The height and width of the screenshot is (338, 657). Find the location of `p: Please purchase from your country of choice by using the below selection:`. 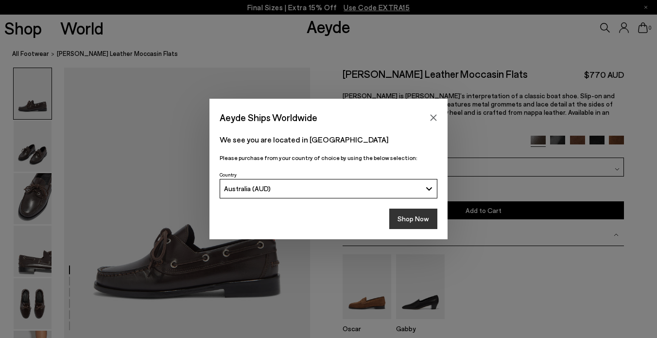

p: Please purchase from your country of choice by using the below selection: is located at coordinates (329, 158).